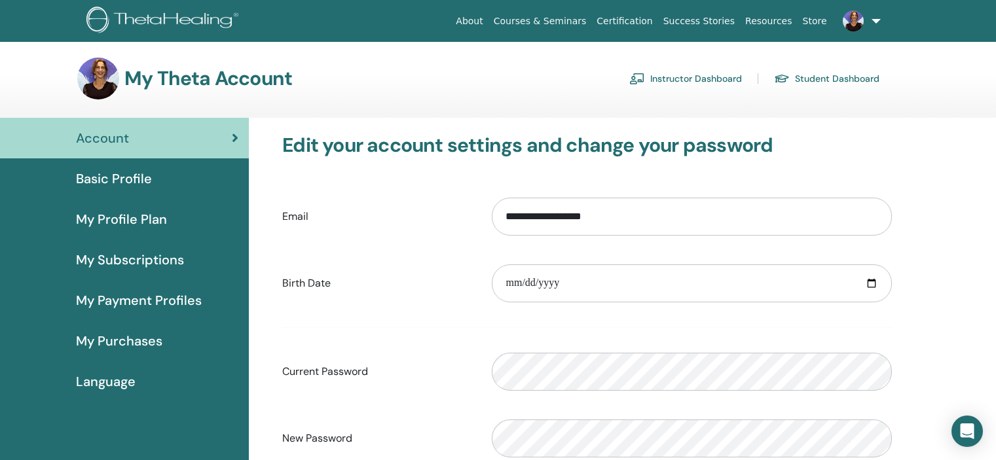  What do you see at coordinates (699, 21) in the screenshot?
I see `a: Success Stories` at bounding box center [699, 21].